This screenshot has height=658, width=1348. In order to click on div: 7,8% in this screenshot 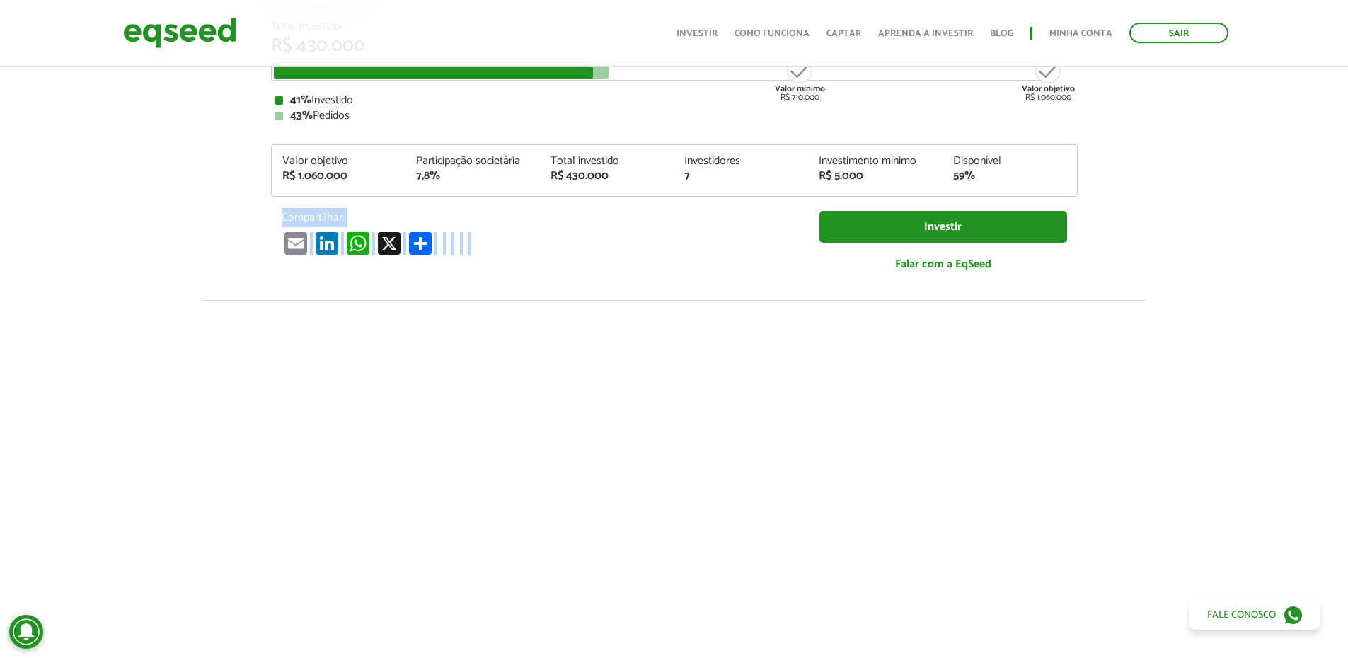, I will do `click(473, 176)`.